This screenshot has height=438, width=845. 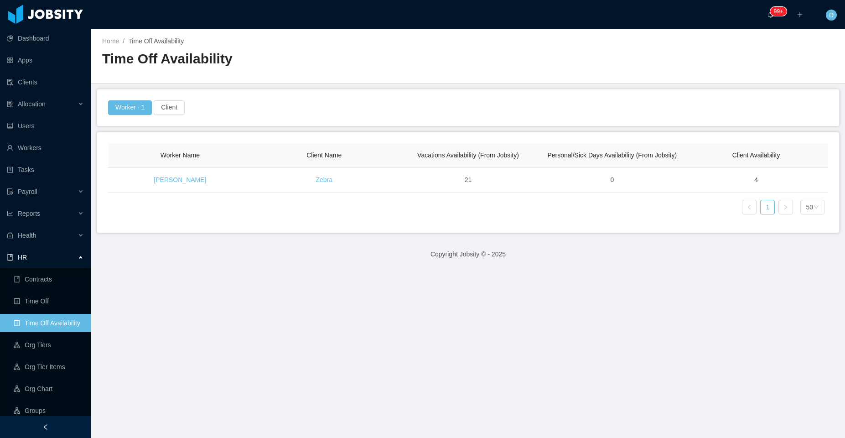 What do you see at coordinates (180, 155) in the screenshot?
I see `span: Worker Name` at bounding box center [180, 155].